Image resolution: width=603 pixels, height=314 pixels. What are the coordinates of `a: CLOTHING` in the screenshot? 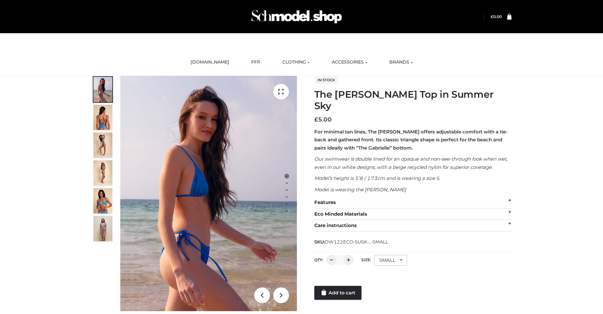 It's located at (296, 62).